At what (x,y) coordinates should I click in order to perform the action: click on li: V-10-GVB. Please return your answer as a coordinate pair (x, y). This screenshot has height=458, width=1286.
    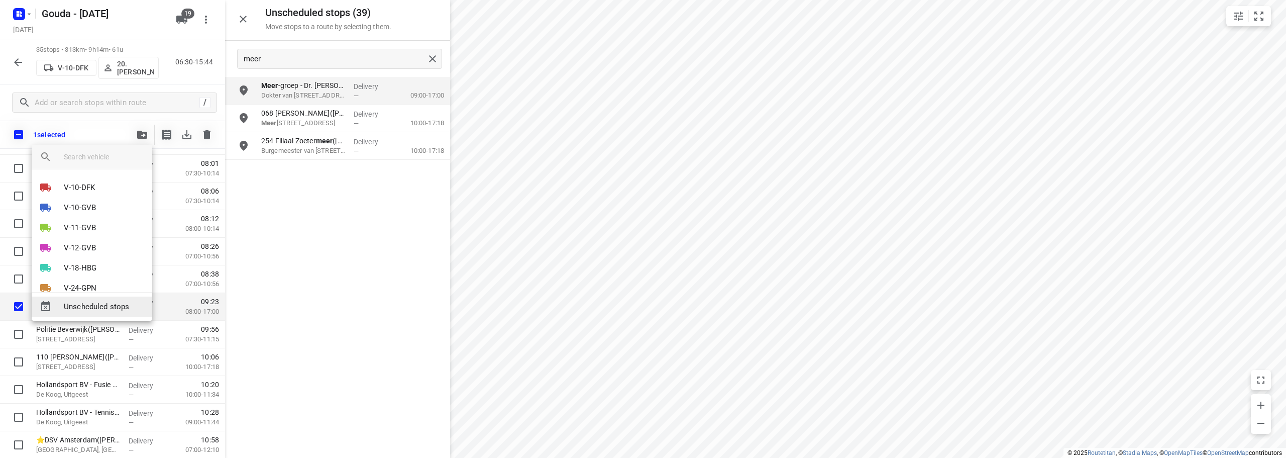
    Looking at the image, I should click on (92, 207).